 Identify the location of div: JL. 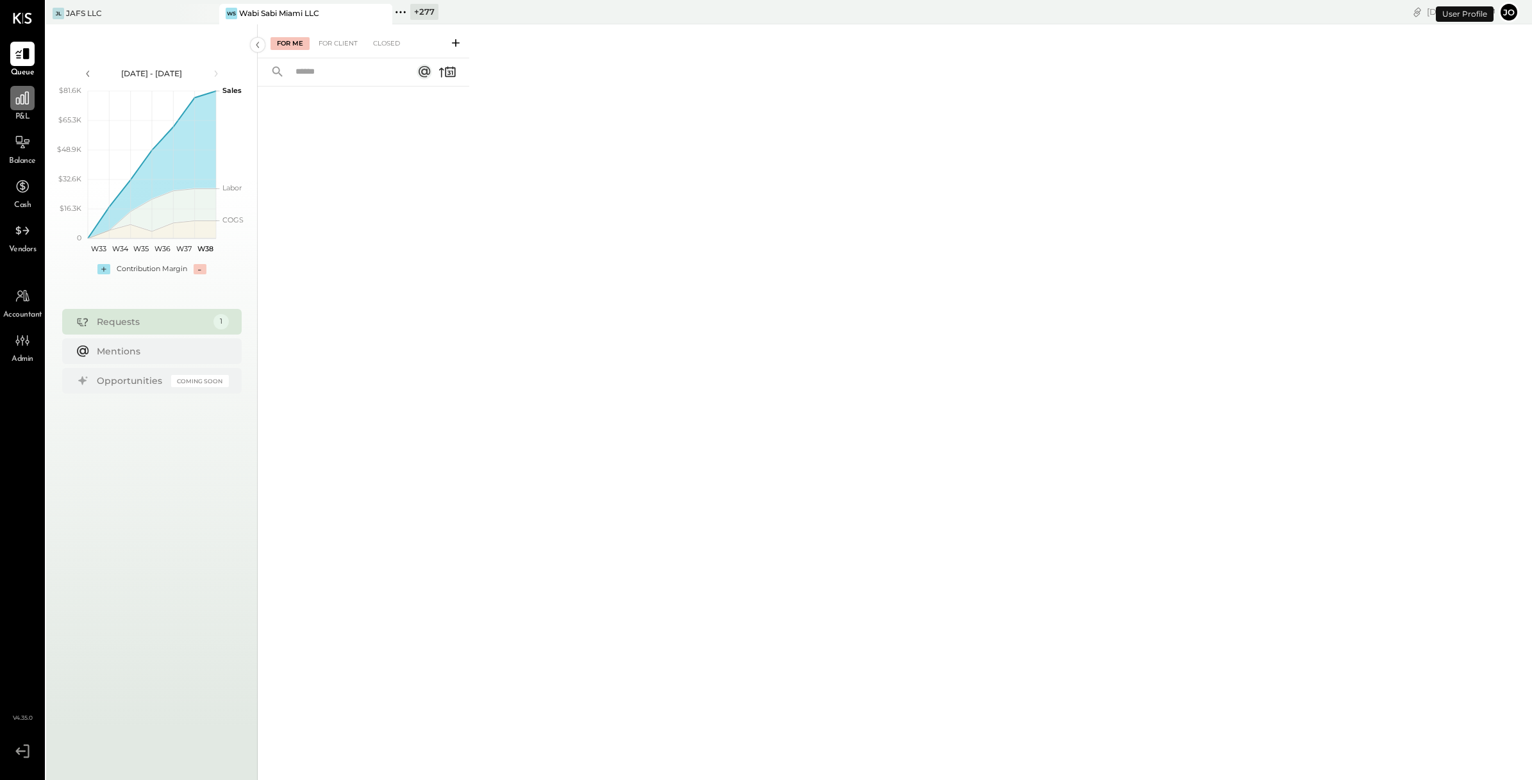
(58, 13).